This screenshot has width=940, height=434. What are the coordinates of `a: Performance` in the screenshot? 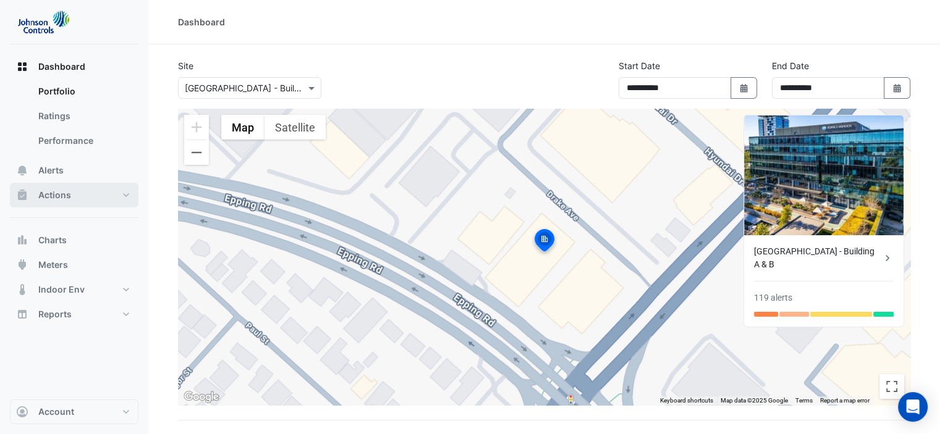 It's located at (83, 141).